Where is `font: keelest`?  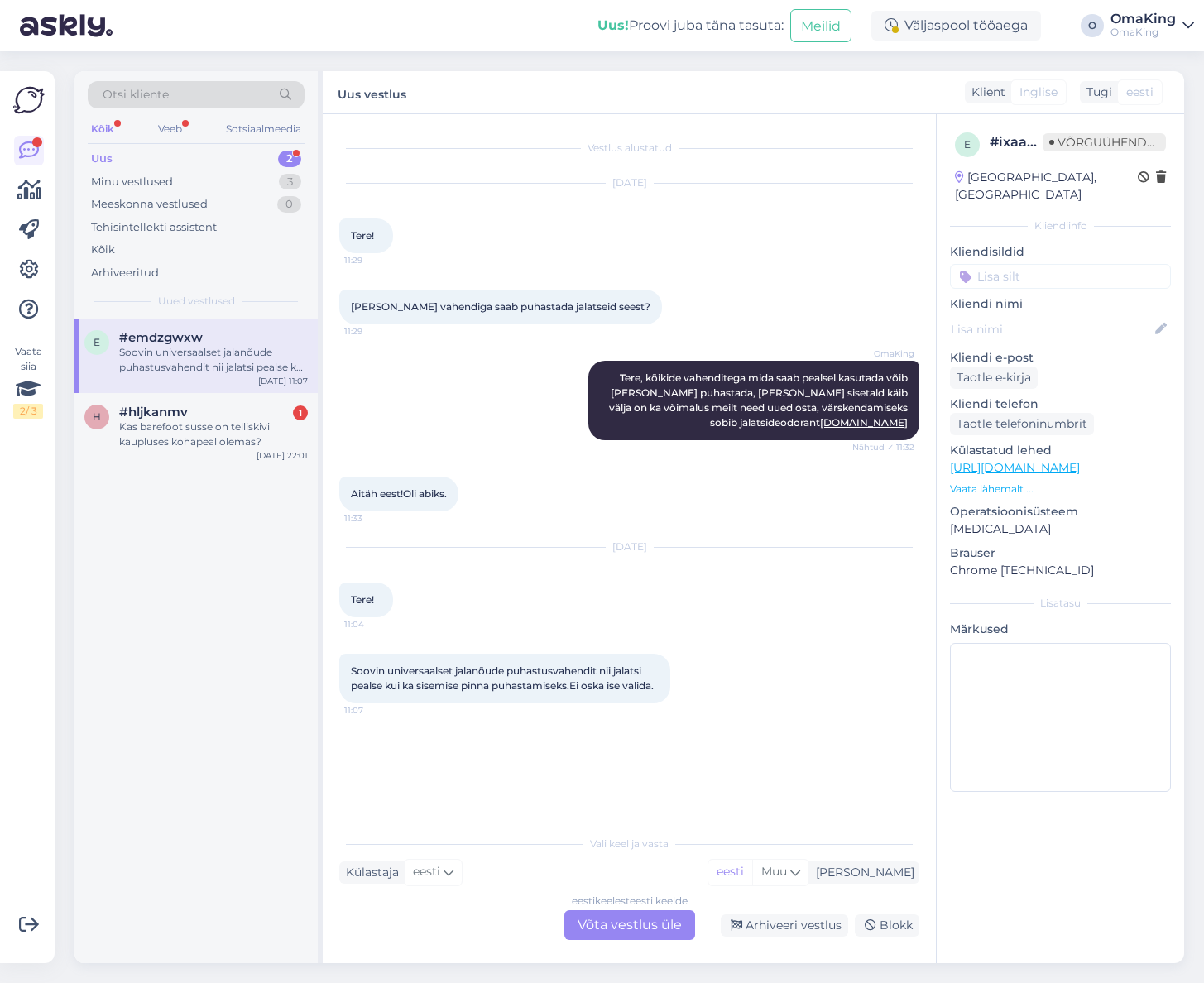
font: keelest is located at coordinates (613, 900).